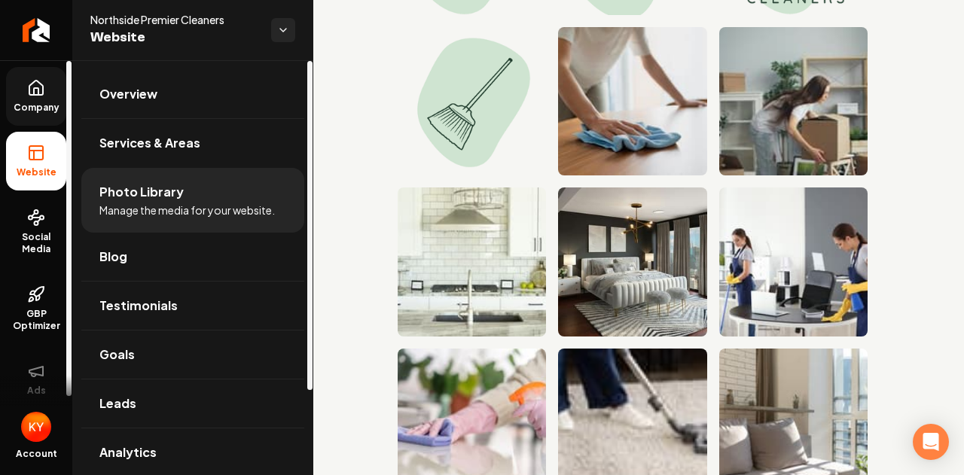 The height and width of the screenshot is (475, 964). What do you see at coordinates (193, 355) in the screenshot?
I see `a: Goals` at bounding box center [193, 355].